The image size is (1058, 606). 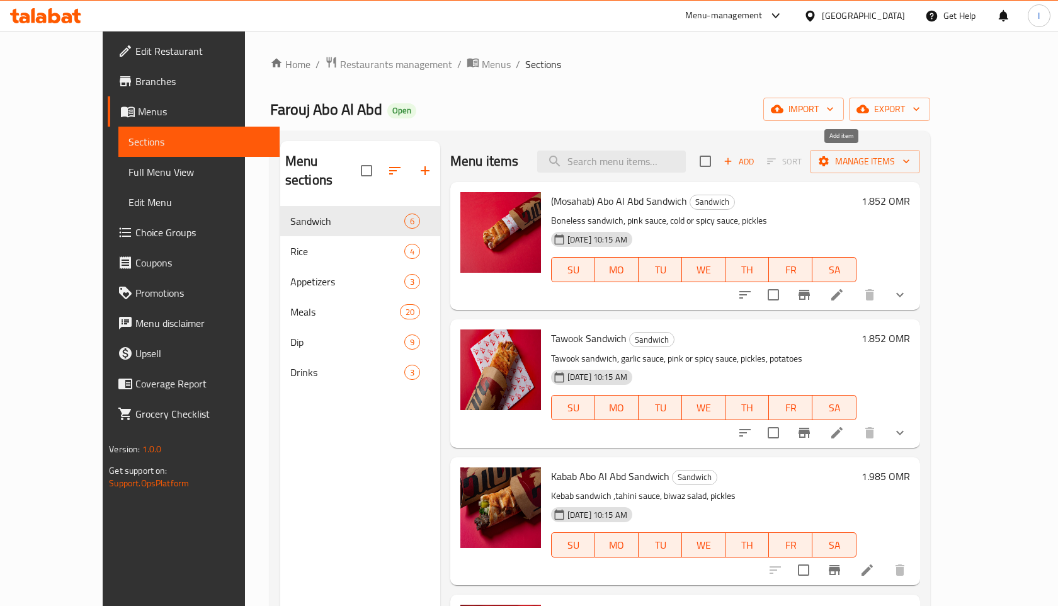 I want to click on button: WE, so click(x=704, y=545).